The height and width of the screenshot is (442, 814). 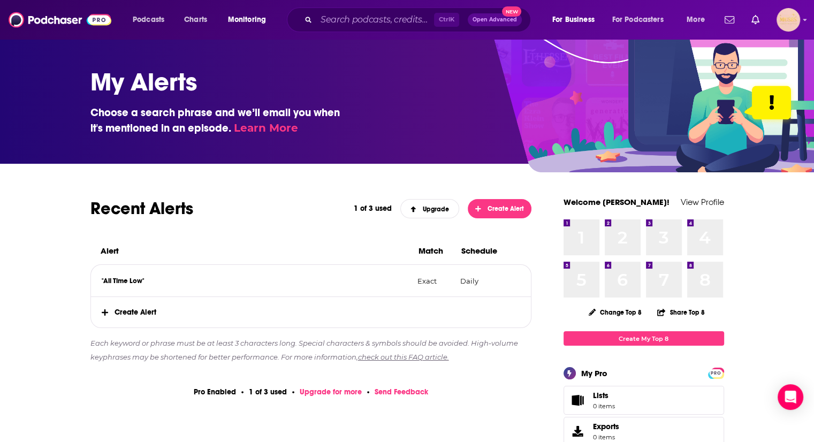 What do you see at coordinates (696, 20) in the screenshot?
I see `span: More` at bounding box center [696, 20].